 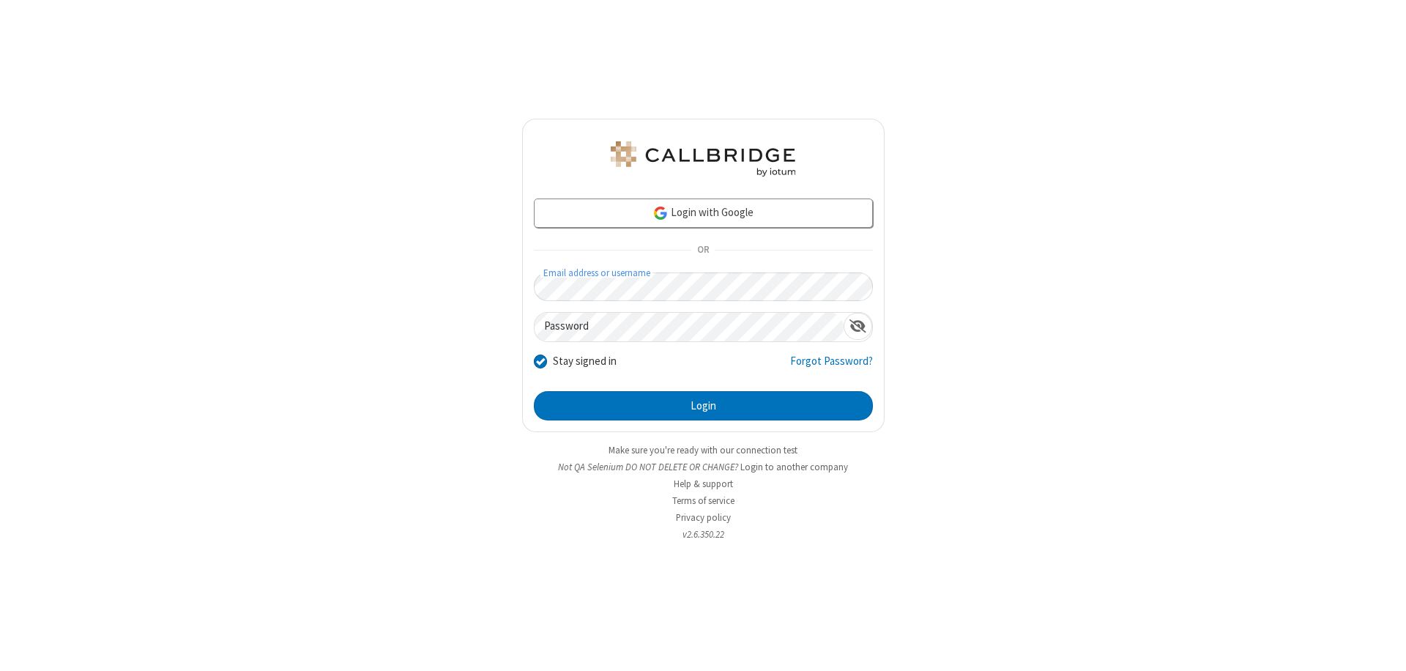 I want to click on a: Privacy policy, so click(x=703, y=517).